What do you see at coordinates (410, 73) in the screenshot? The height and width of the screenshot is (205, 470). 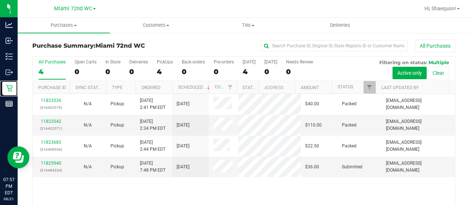 I see `button: Active only` at bounding box center [410, 73].